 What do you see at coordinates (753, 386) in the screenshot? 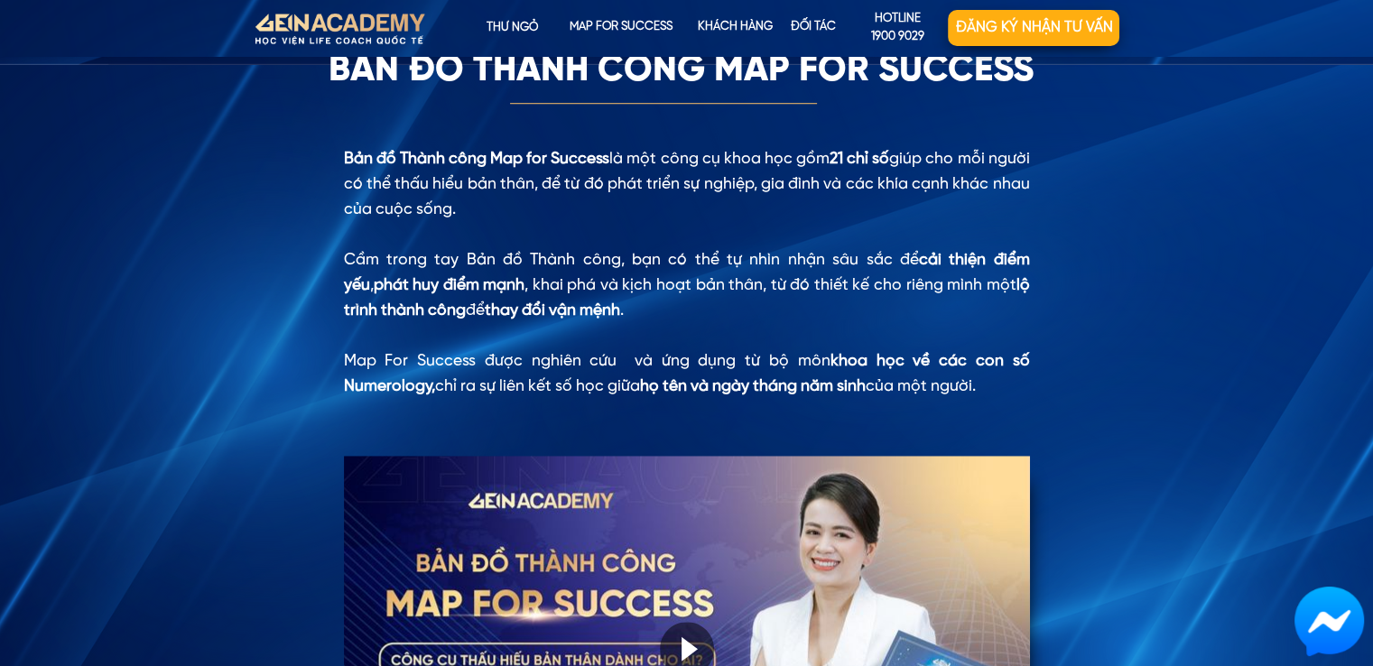
I see `span: họ tên và ngày tháng năm sinh` at bounding box center [753, 386].